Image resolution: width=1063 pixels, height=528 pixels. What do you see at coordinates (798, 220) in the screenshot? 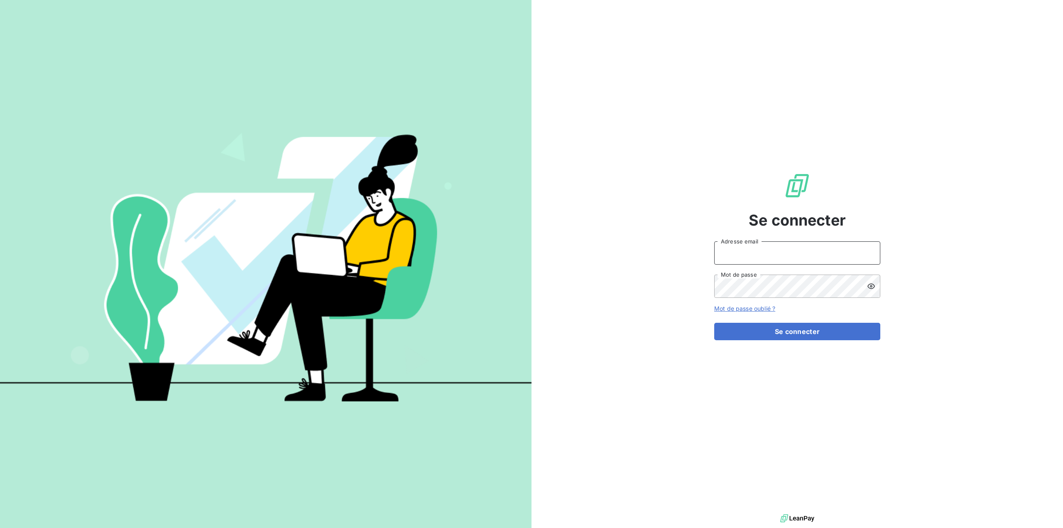
I see `span: Se connecter` at bounding box center [798, 220].